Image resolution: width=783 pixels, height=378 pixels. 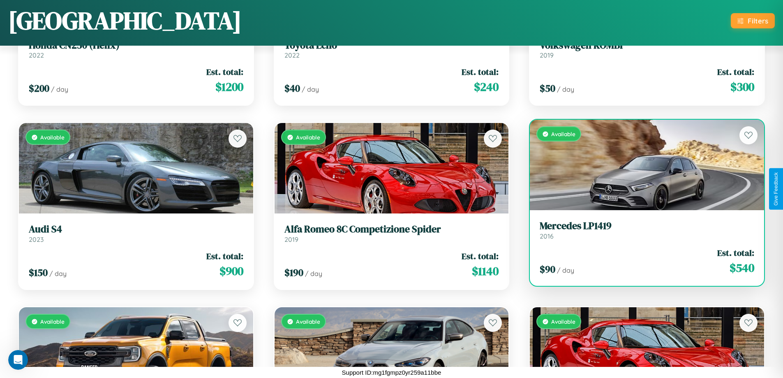 What do you see at coordinates (231, 271) in the screenshot?
I see `span: $ 900` at bounding box center [231, 271].